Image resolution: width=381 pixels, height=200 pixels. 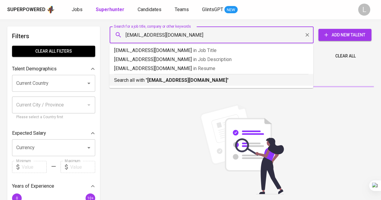 I want to click on span: in Job Description, so click(x=212, y=59).